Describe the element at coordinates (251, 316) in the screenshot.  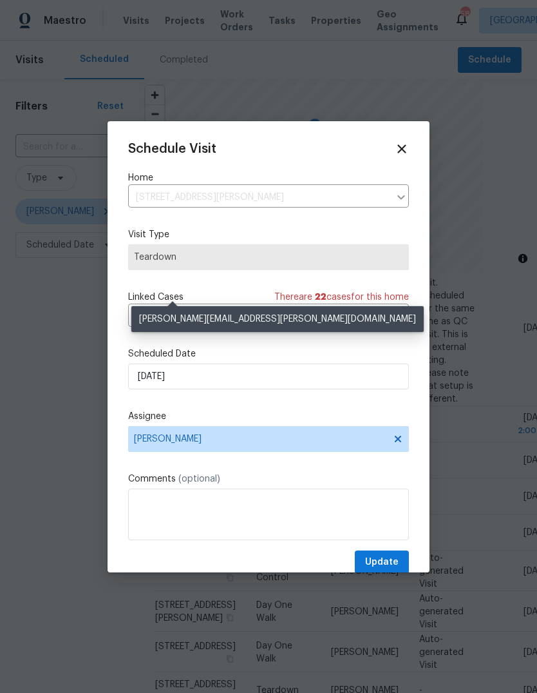
I see `input: Select cases` at that location.